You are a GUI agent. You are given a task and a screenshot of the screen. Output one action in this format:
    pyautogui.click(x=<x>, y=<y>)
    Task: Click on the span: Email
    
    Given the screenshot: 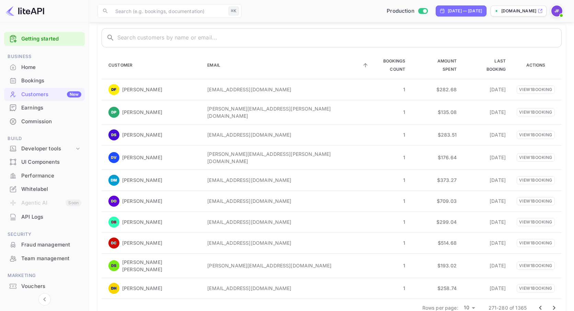 What is the action you would take?
    pyautogui.click(x=218, y=65)
    